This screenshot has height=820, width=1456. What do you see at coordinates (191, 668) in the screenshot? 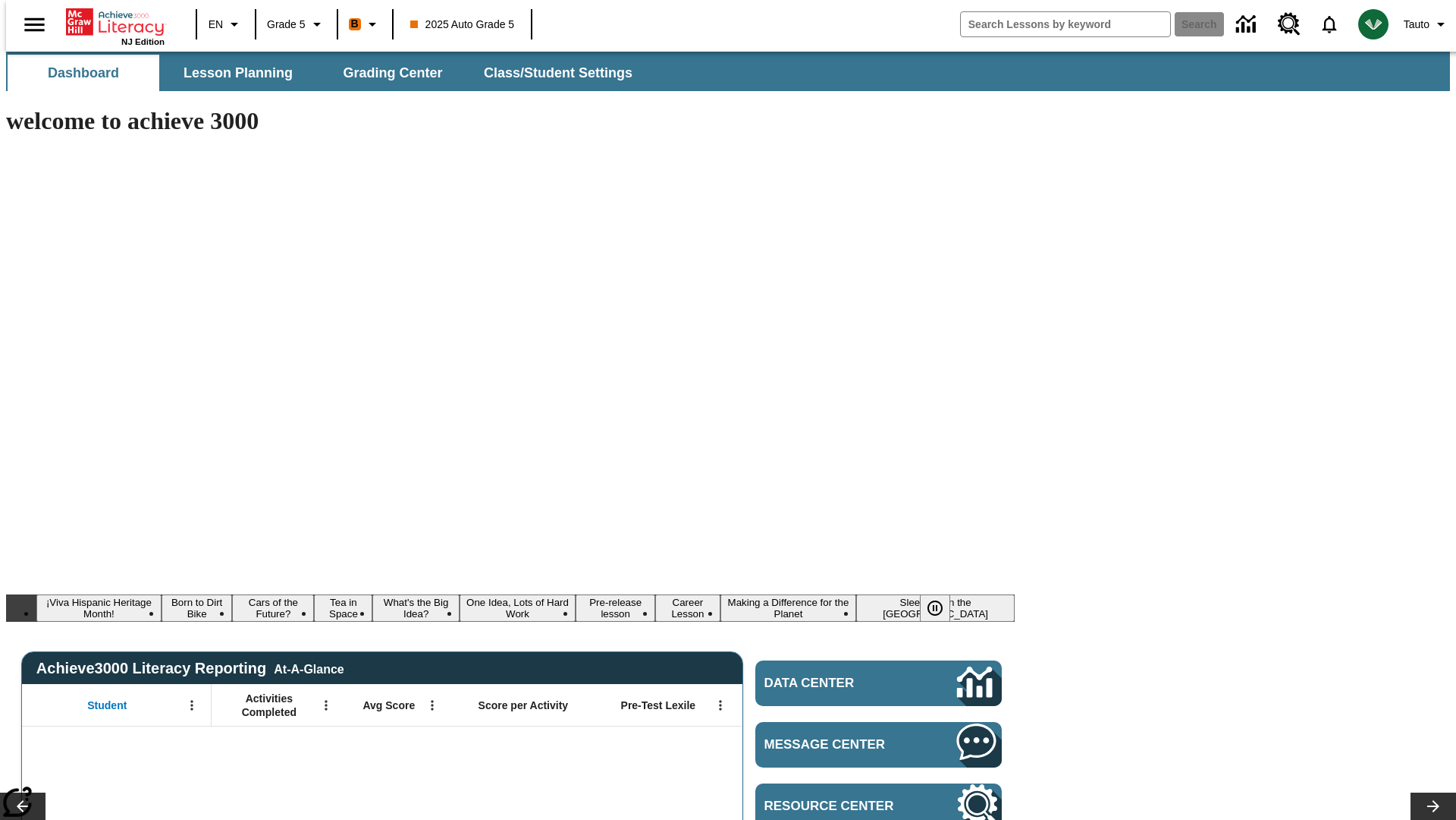
I see `span: Achieve3000 Literacy Reporting` at bounding box center [191, 668].